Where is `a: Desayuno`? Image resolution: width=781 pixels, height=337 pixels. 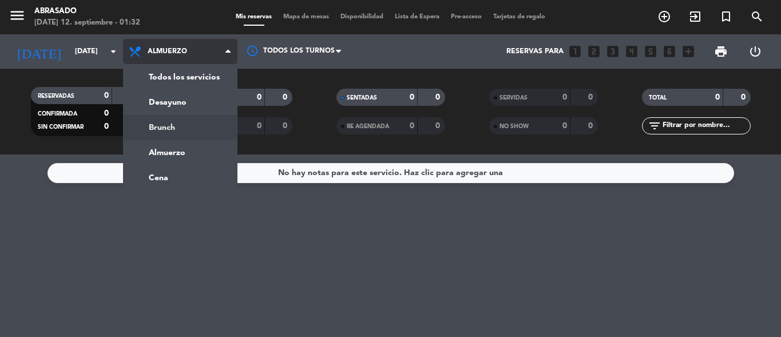
a: Desayuno is located at coordinates (180, 102).